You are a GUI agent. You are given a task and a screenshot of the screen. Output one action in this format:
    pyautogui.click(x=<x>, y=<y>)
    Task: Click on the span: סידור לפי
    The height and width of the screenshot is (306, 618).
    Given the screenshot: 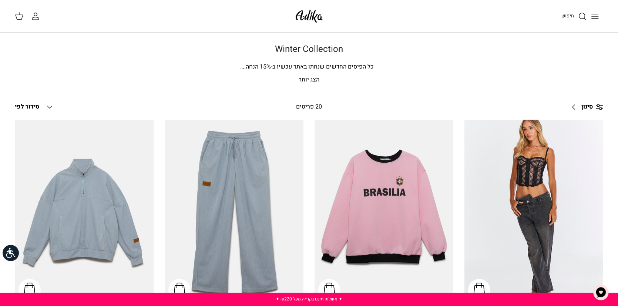 What is the action you would take?
    pyautogui.click(x=27, y=107)
    